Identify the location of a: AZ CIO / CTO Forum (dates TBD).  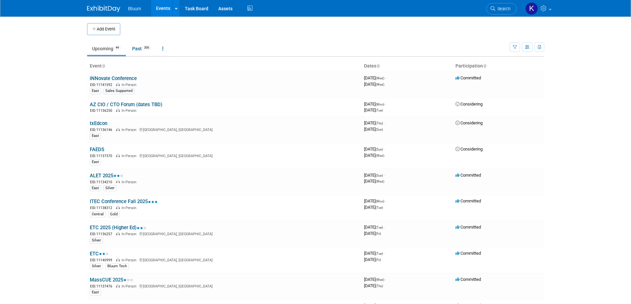
(126, 105).